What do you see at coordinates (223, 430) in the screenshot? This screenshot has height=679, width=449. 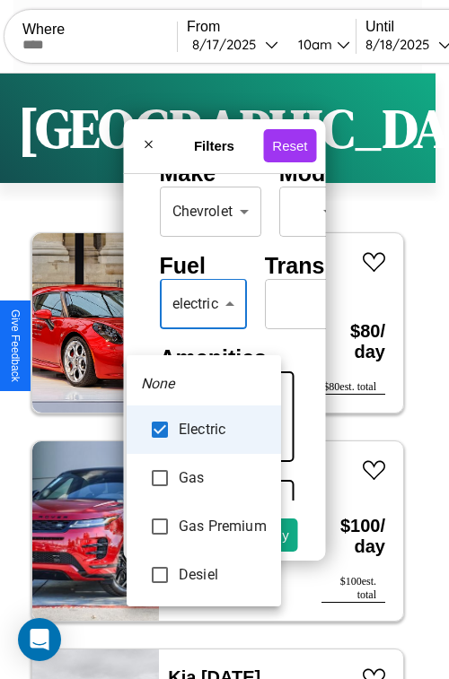 I see `span: Electric` at bounding box center [223, 430].